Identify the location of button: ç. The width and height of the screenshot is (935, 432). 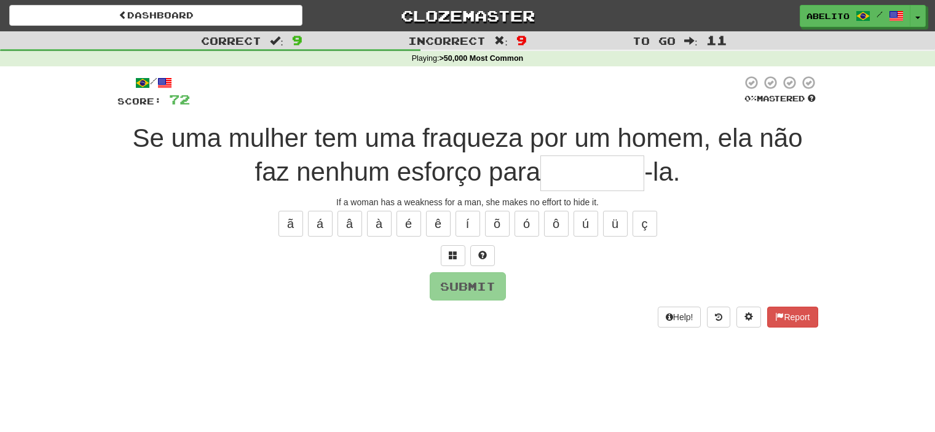
(645, 224).